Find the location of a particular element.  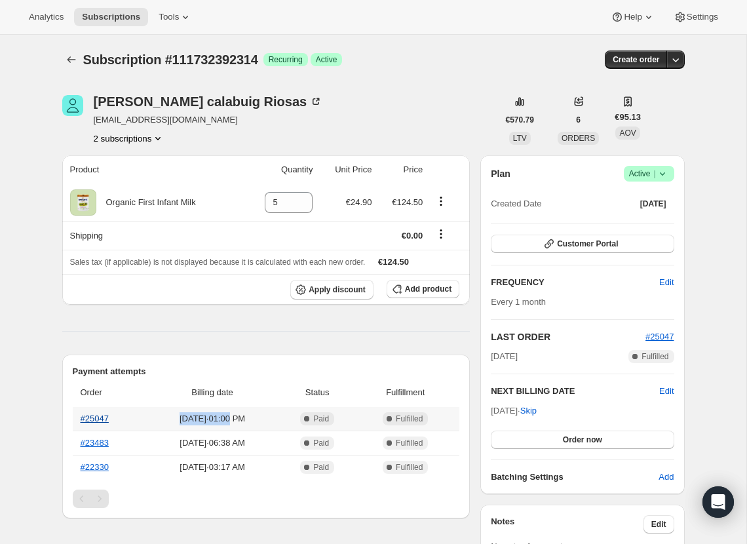

span: Order now is located at coordinates (582, 440).